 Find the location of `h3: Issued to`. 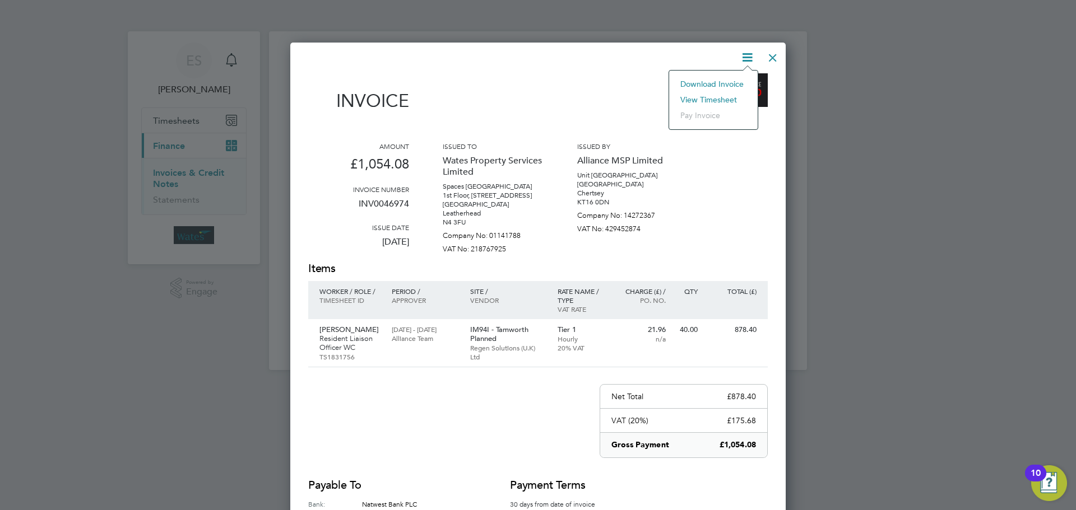

h3: Issued to is located at coordinates (493, 146).